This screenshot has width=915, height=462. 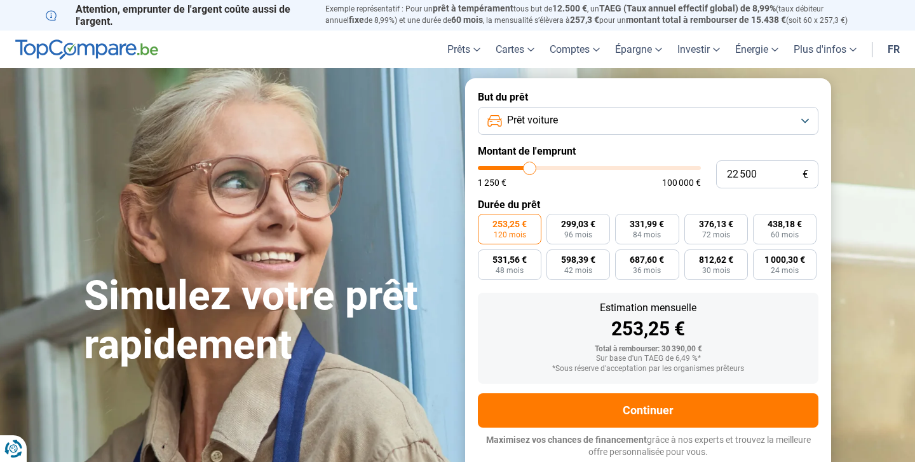 I want to click on div: Sur base d'un TAEG de 6,49 %*, so click(x=648, y=359).